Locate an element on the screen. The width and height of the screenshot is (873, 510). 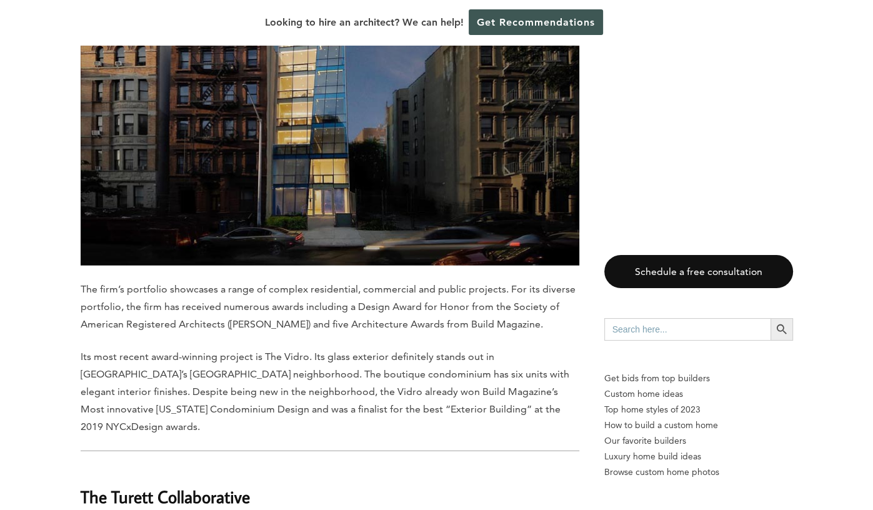
a: Custom home ideas is located at coordinates (699, 394).